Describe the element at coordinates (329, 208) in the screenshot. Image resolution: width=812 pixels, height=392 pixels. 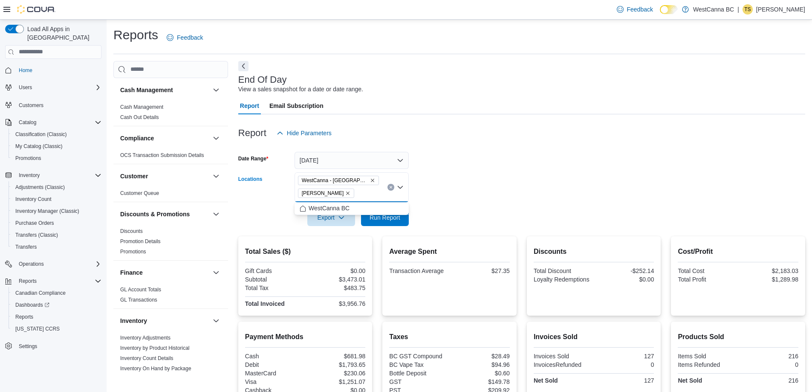
I see `span: WestCanna BC` at that location.